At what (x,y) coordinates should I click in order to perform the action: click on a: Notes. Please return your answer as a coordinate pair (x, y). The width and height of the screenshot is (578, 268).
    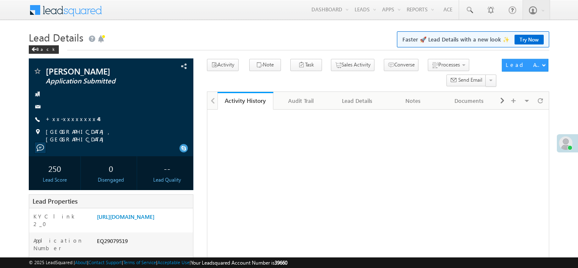
    Looking at the image, I should click on (414, 101).